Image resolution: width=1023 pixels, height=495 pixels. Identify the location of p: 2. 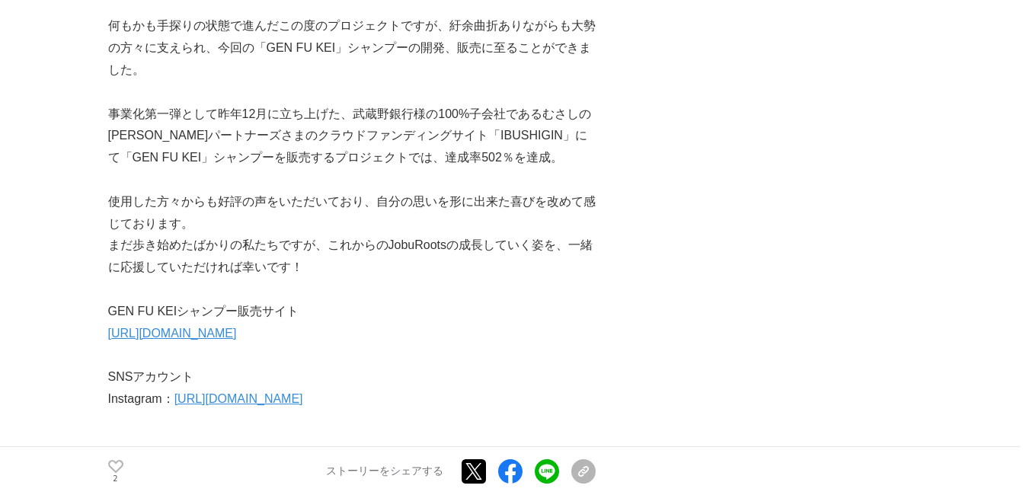
(116, 479).